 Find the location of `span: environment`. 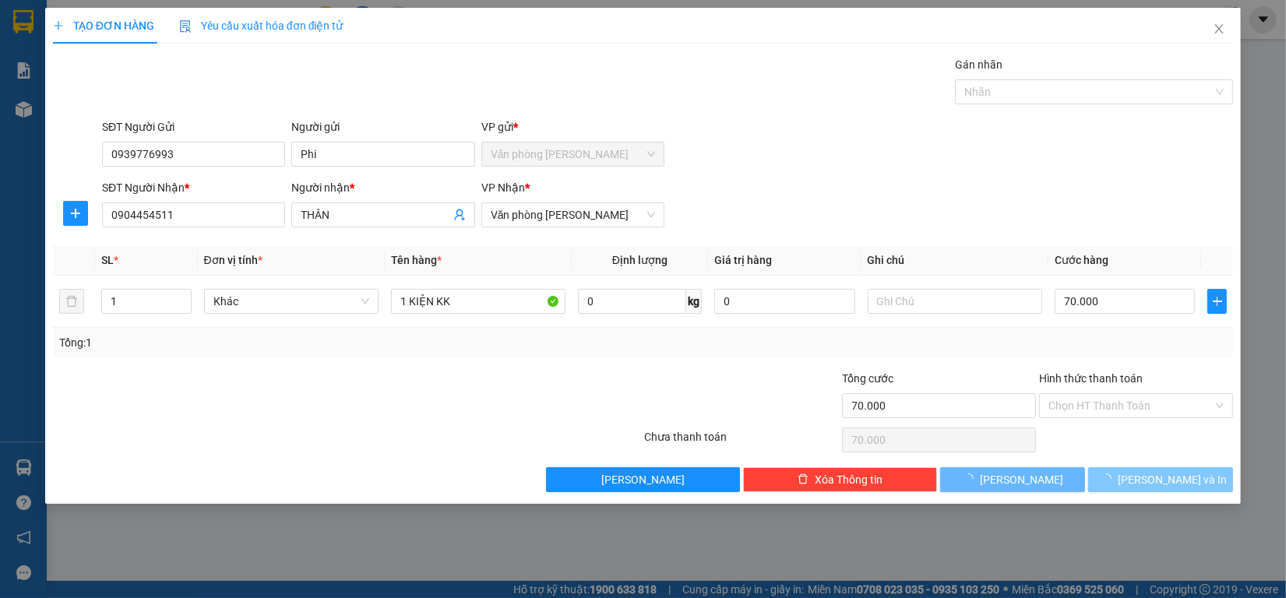

span: environment is located at coordinates (96, 44).